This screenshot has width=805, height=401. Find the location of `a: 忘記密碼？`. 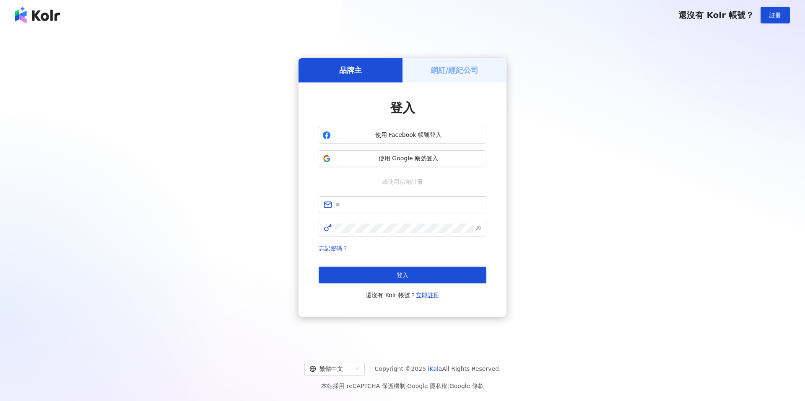

a: 忘記密碼？ is located at coordinates (333, 248).